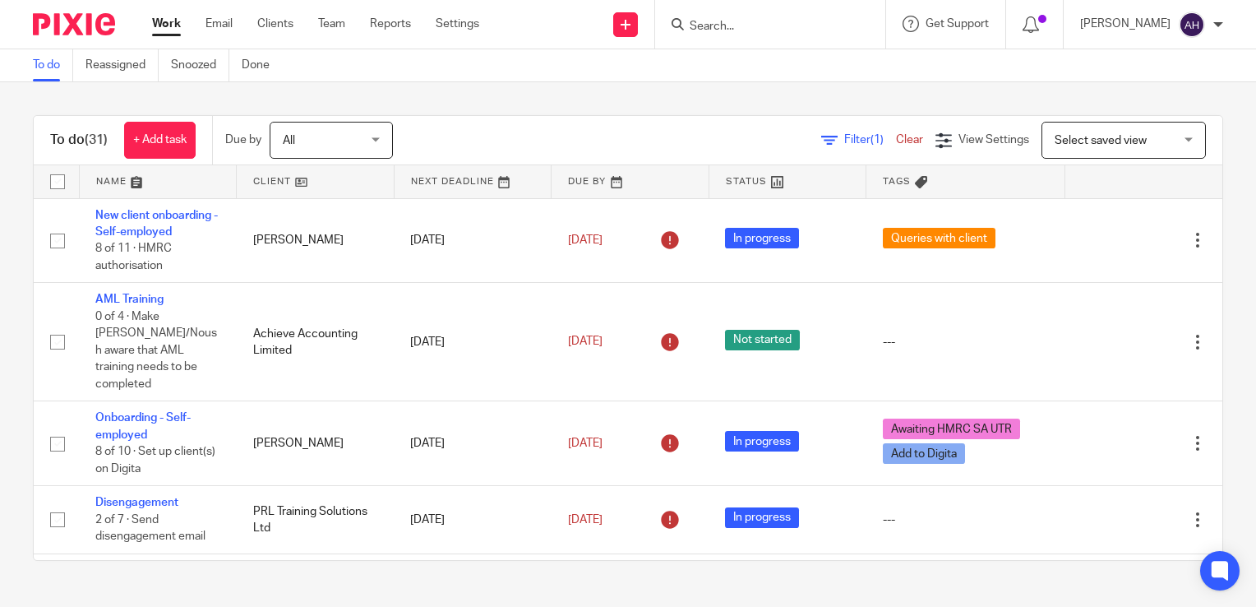 The image size is (1256, 607). What do you see at coordinates (994, 140) in the screenshot?
I see `span: View Settings` at bounding box center [994, 140].